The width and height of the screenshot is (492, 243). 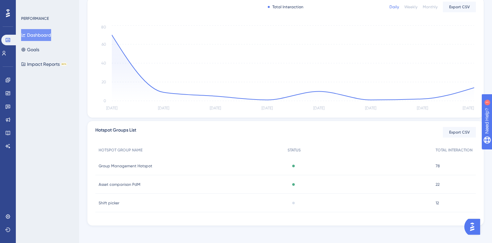 What do you see at coordinates (438, 203) in the screenshot?
I see `span: 12` at bounding box center [438, 203].